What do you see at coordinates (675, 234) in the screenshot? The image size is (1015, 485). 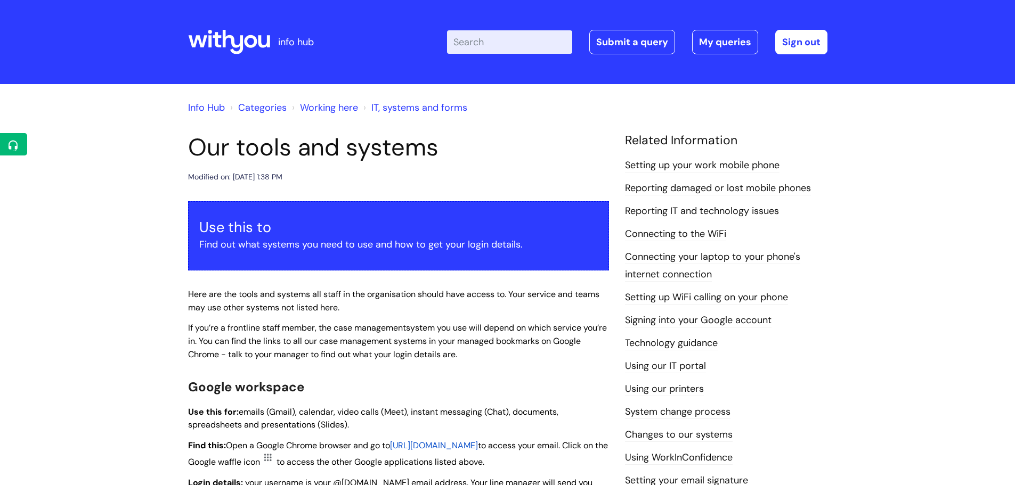 I see `a: Connecting to the WiFi` at bounding box center [675, 234].